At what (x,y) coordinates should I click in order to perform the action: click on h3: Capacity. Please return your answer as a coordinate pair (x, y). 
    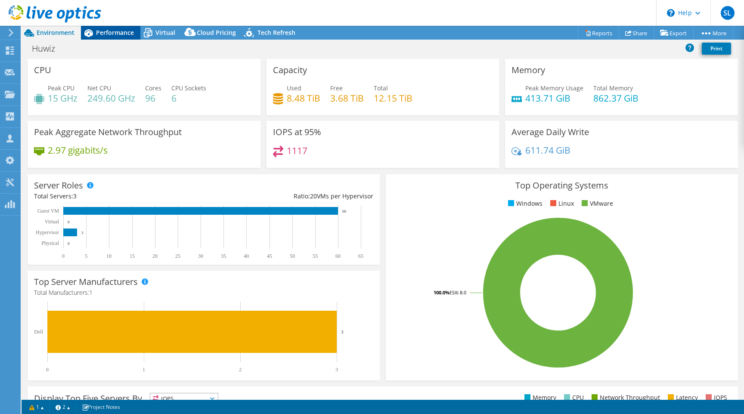
    Looking at the image, I should click on (290, 70).